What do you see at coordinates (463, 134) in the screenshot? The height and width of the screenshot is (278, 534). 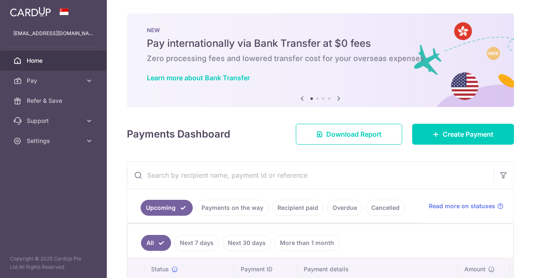 I see `a: Create Payment` at bounding box center [463, 134].